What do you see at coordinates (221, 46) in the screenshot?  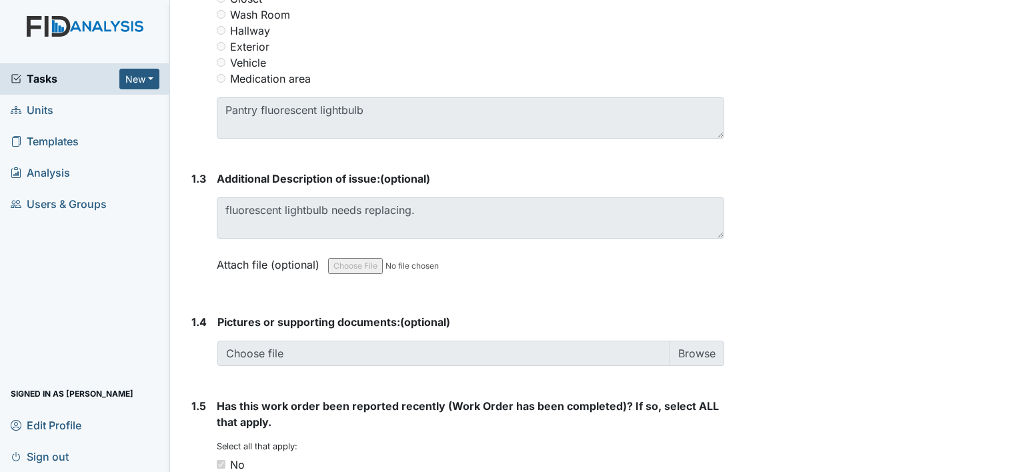 I see `input: Exterior` at bounding box center [221, 46].